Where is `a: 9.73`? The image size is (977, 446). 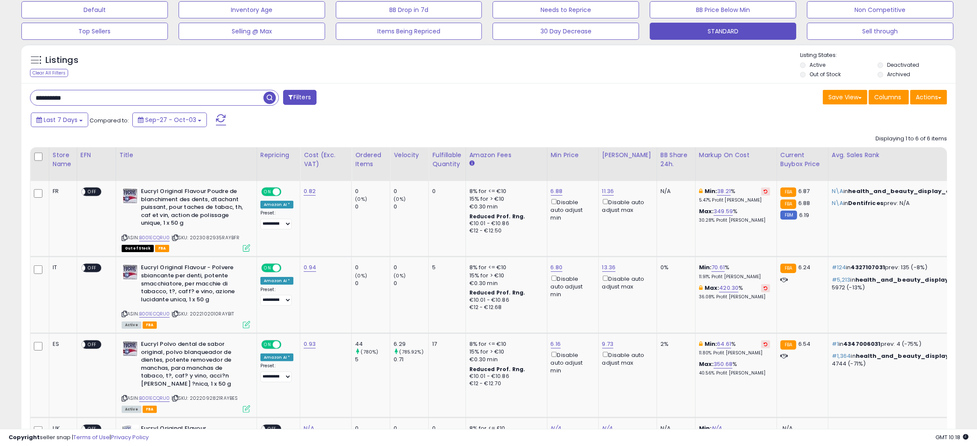
a: 9.73 is located at coordinates (608, 344).